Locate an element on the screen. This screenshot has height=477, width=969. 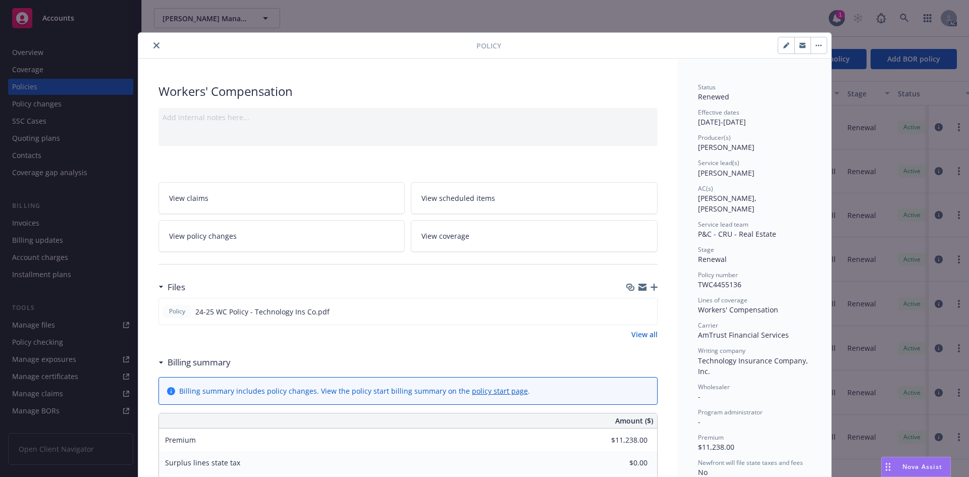
span: View claims is located at coordinates (189, 198).